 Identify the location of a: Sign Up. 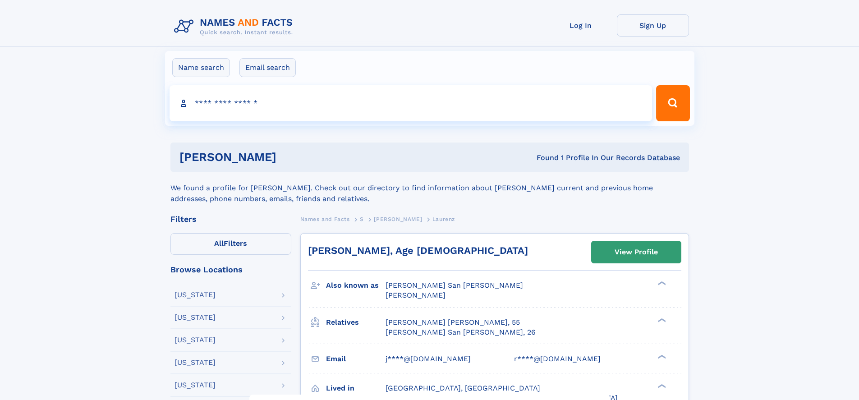
(653, 25).